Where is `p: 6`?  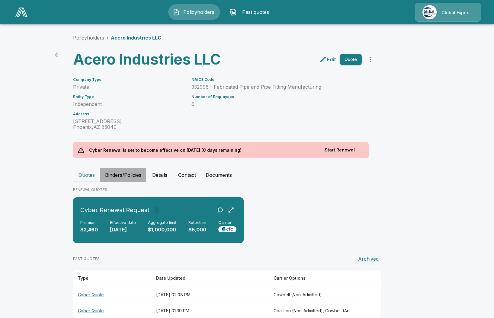 p: 6 is located at coordinates (277, 104).